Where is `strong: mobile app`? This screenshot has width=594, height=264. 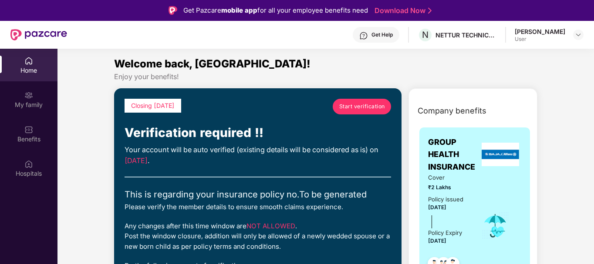
strong: mobile app is located at coordinates (239, 10).